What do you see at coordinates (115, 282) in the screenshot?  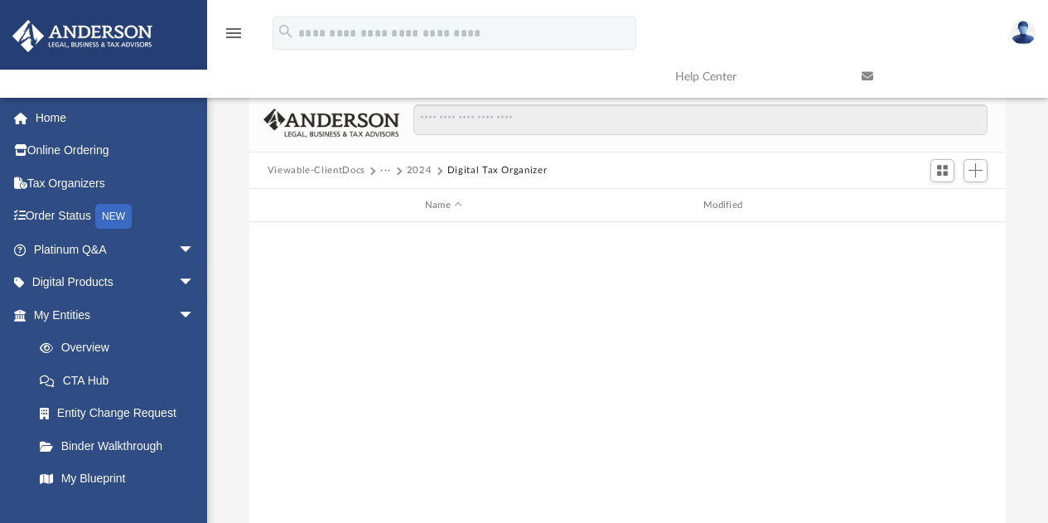 I see `a: Digital Productsarrow_drop_down` at bounding box center [115, 282].